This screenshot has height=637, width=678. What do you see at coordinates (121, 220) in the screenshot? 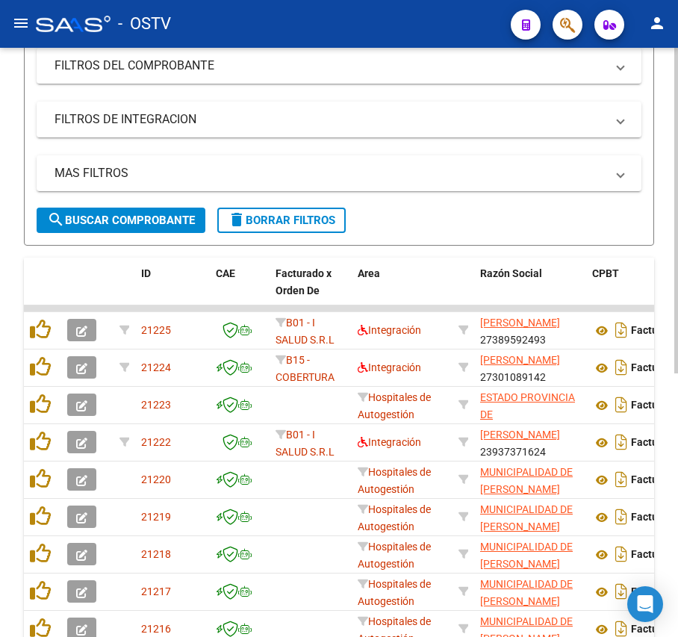
I see `span: Buscar Comprobante` at bounding box center [121, 220].